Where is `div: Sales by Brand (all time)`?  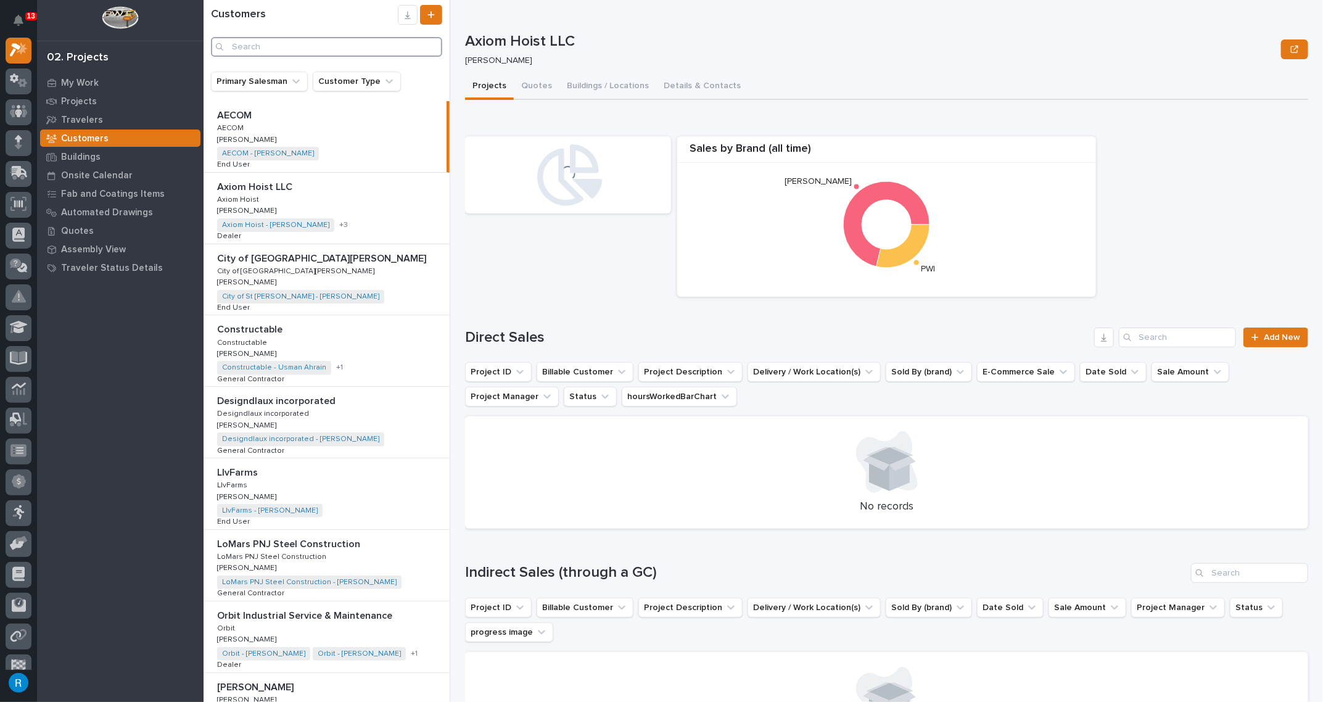
div: Sales by Brand (all time) is located at coordinates (886, 152).